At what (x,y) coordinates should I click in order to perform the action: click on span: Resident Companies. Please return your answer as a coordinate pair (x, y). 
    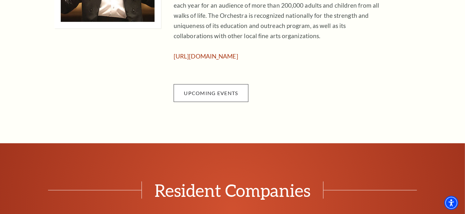
    Looking at the image, I should click on (232, 190).